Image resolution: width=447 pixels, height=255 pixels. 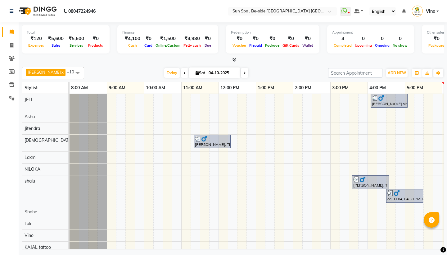 What do you see at coordinates (343, 45) in the screenshot?
I see `span: Completed` at bounding box center [343, 45].